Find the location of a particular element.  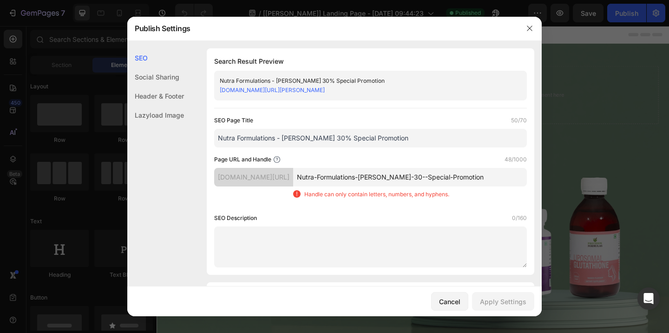

div: Apply Settings is located at coordinates (503, 301).